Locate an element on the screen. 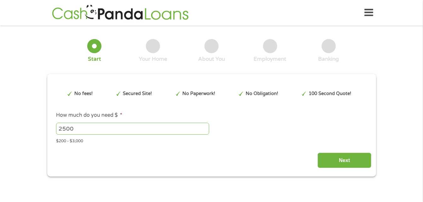 The width and height of the screenshot is (423, 202). div: About You is located at coordinates (211, 59).